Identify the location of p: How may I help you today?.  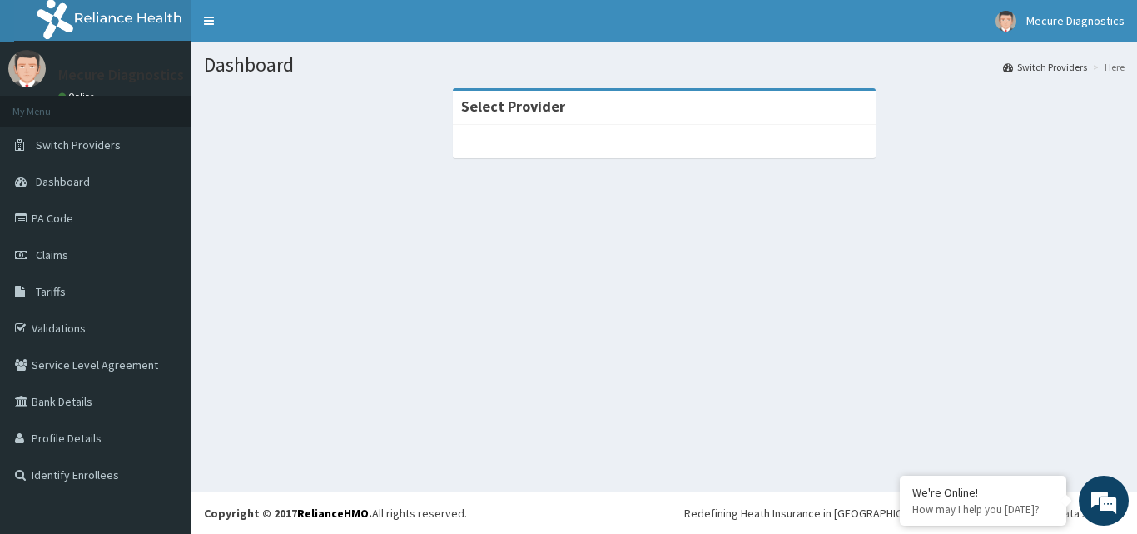
(983, 509).